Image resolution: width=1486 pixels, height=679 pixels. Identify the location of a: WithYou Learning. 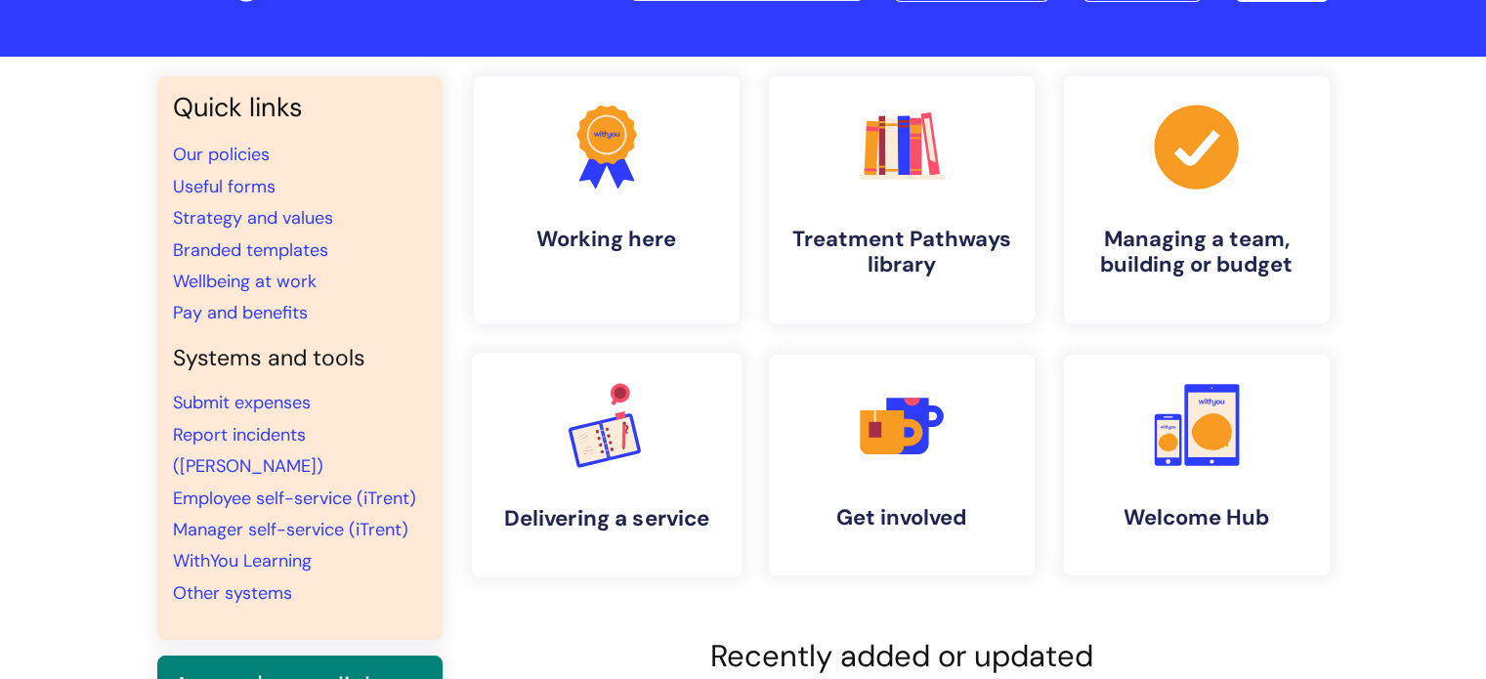
(242, 561).